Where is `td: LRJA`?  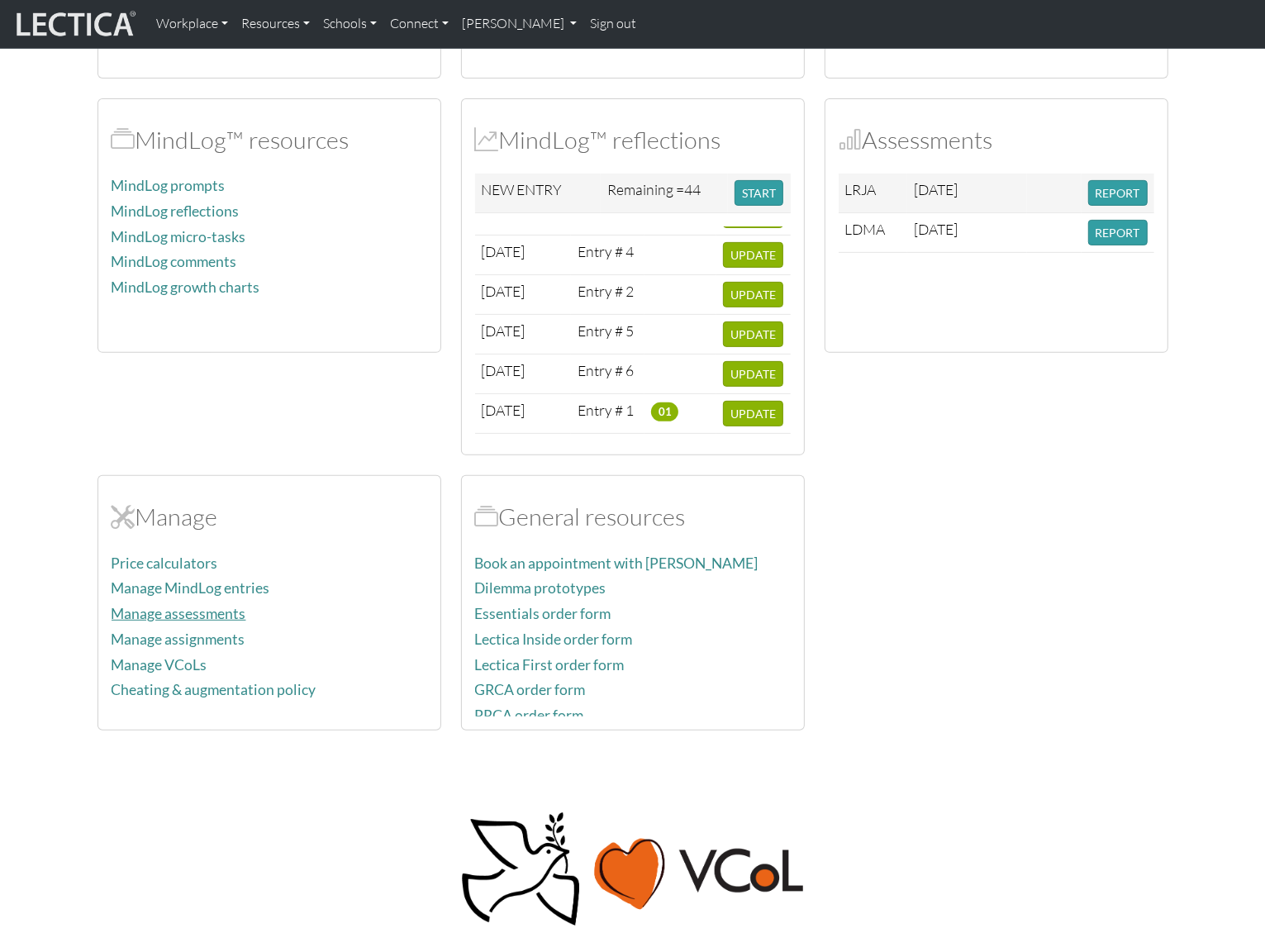 td: LRJA is located at coordinates (874, 193).